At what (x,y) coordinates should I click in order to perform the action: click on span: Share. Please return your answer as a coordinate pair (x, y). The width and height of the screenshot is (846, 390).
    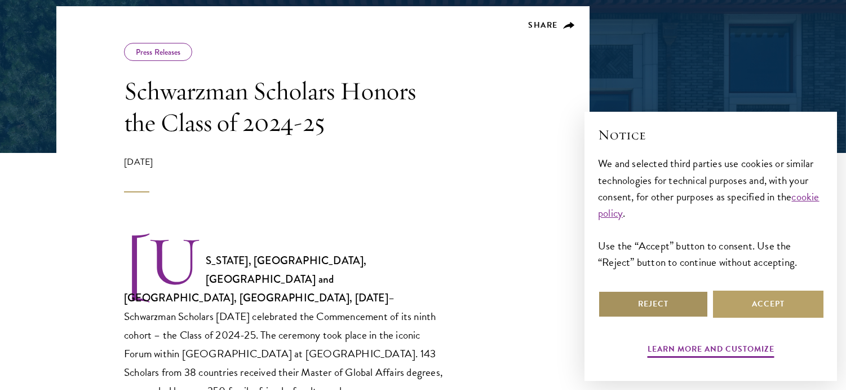
    Looking at the image, I should click on (543, 25).